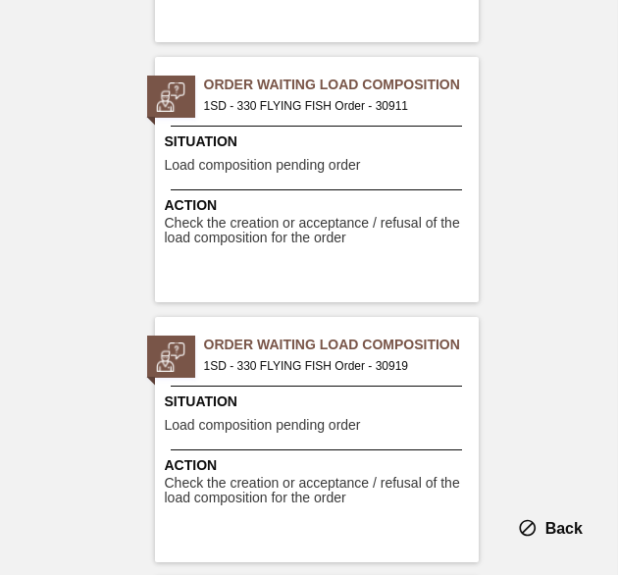 The image size is (618, 575). I want to click on span: 1SD - 330 FLYING FISH Order - 30919, so click(333, 366).